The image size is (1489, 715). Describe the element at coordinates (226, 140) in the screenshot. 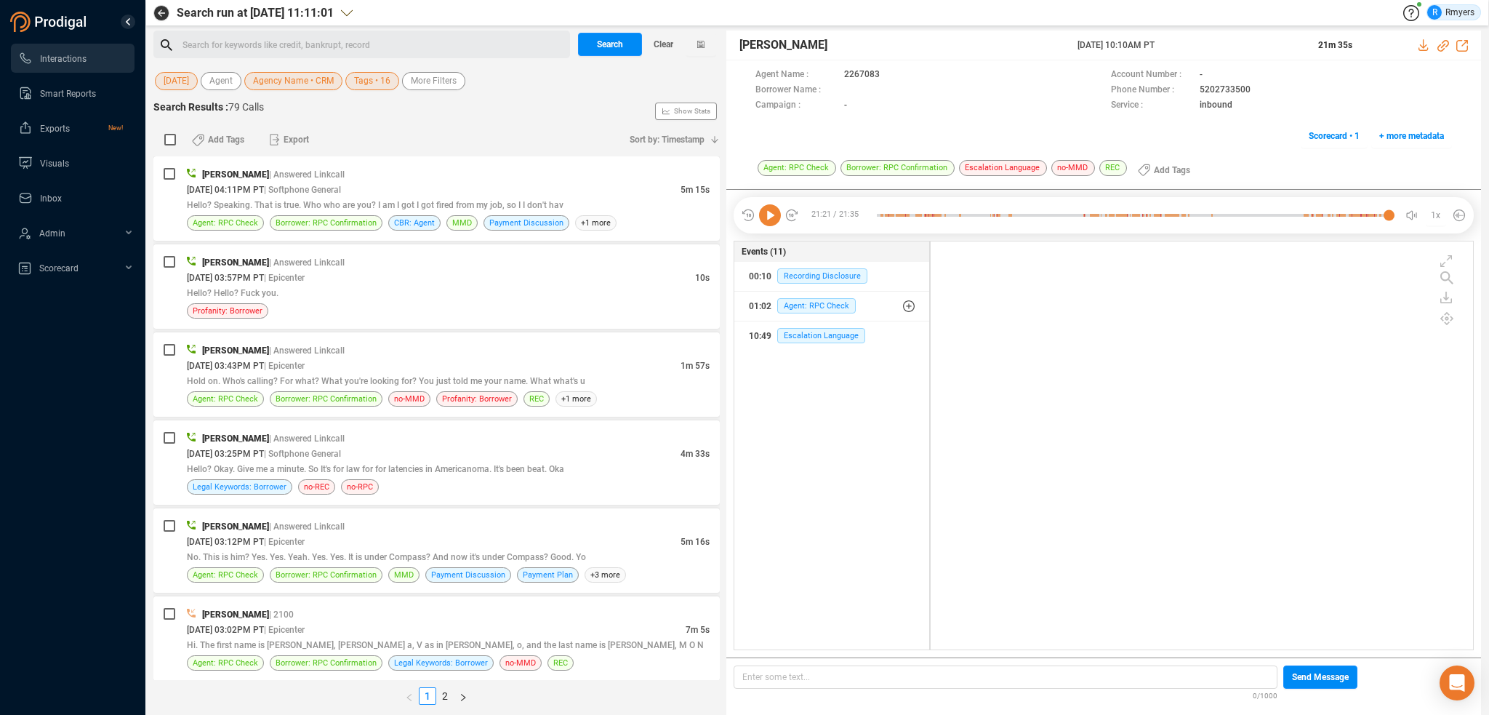

I see `span: Add Tags` at that location.